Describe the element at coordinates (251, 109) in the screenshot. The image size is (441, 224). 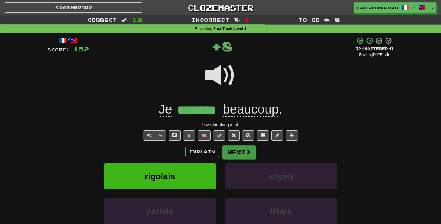
I see `span: beaucoup` at that location.